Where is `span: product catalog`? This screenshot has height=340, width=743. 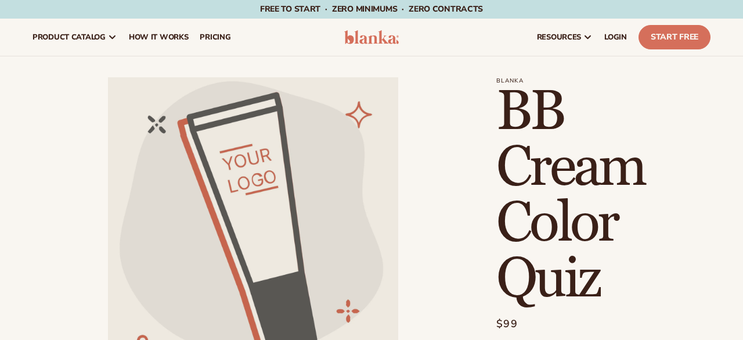 span: product catalog is located at coordinates (69, 37).